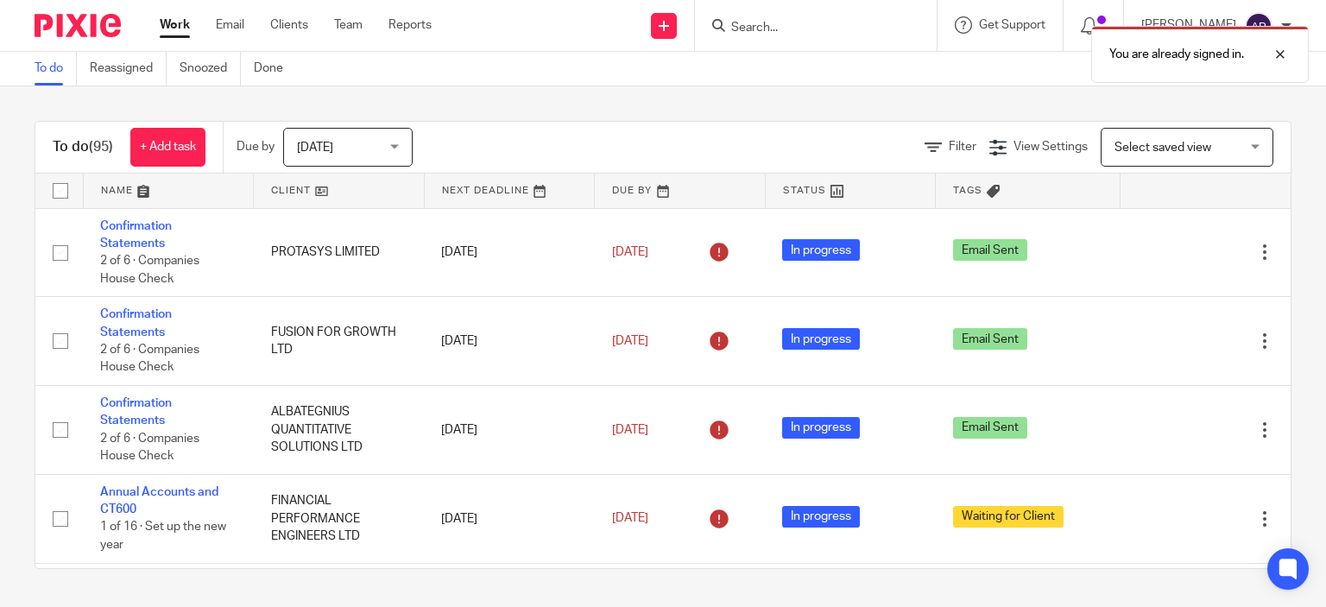 The image size is (1326, 607). I want to click on a: + Add task, so click(168, 147).